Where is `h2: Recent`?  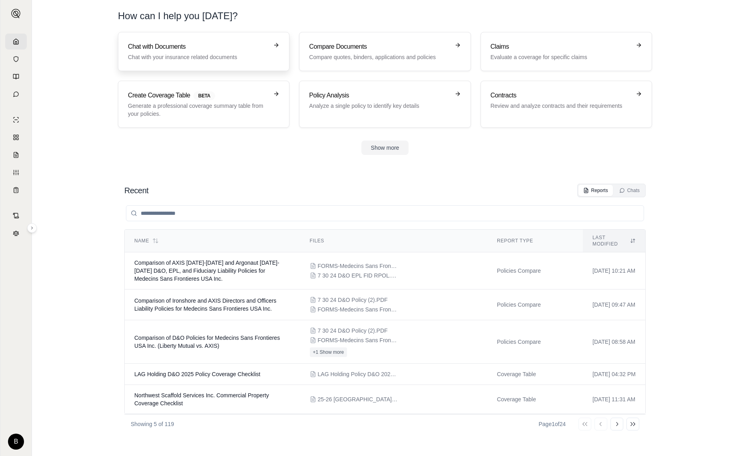
h2: Recent is located at coordinates (136, 191).